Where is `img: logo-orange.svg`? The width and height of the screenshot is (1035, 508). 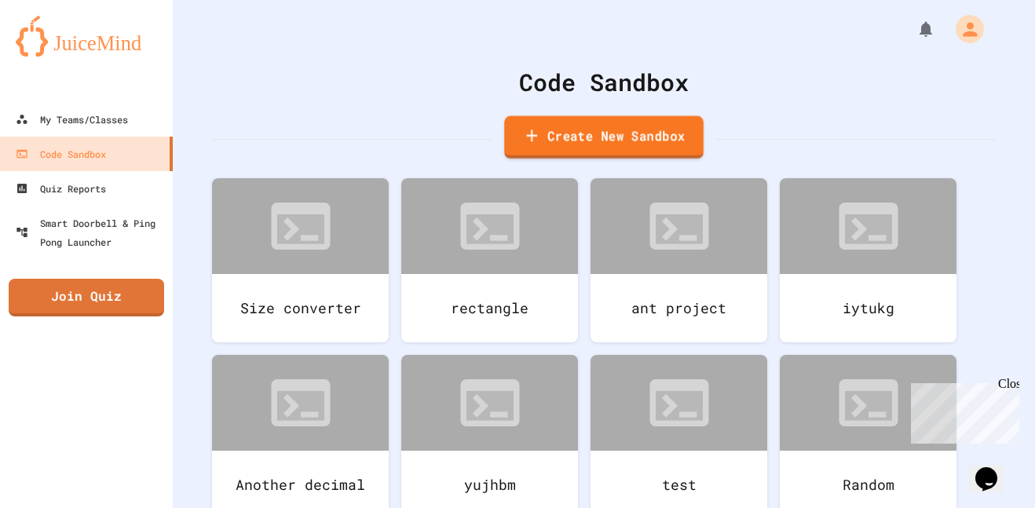
img: logo-orange.svg is located at coordinates (86, 36).